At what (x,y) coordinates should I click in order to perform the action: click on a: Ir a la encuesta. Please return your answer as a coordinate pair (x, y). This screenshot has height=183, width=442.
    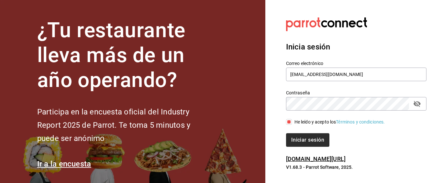
    Looking at the image, I should click on (64, 164).